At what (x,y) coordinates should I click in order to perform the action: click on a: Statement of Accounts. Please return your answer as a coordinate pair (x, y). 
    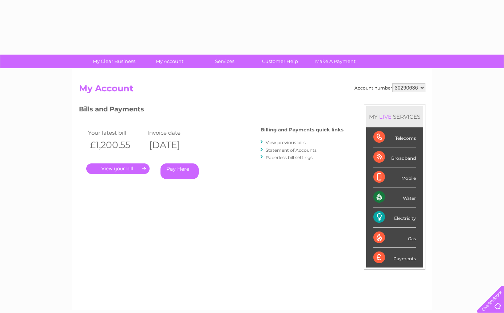
    Looking at the image, I should click on (291, 150).